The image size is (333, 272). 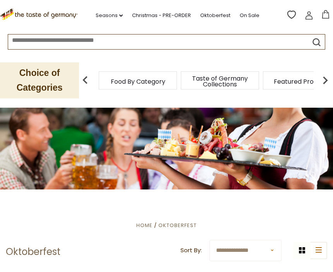 What do you see at coordinates (191, 250) in the screenshot?
I see `label: Sort By:` at bounding box center [191, 250].